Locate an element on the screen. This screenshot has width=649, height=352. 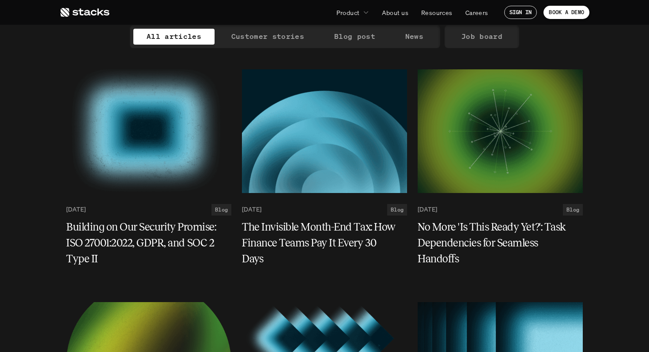
p: SIGN IN is located at coordinates (521, 12).